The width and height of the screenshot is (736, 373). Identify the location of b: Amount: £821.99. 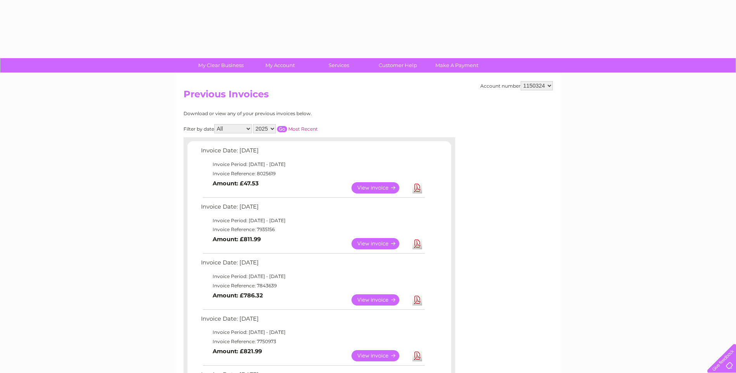
(237, 351).